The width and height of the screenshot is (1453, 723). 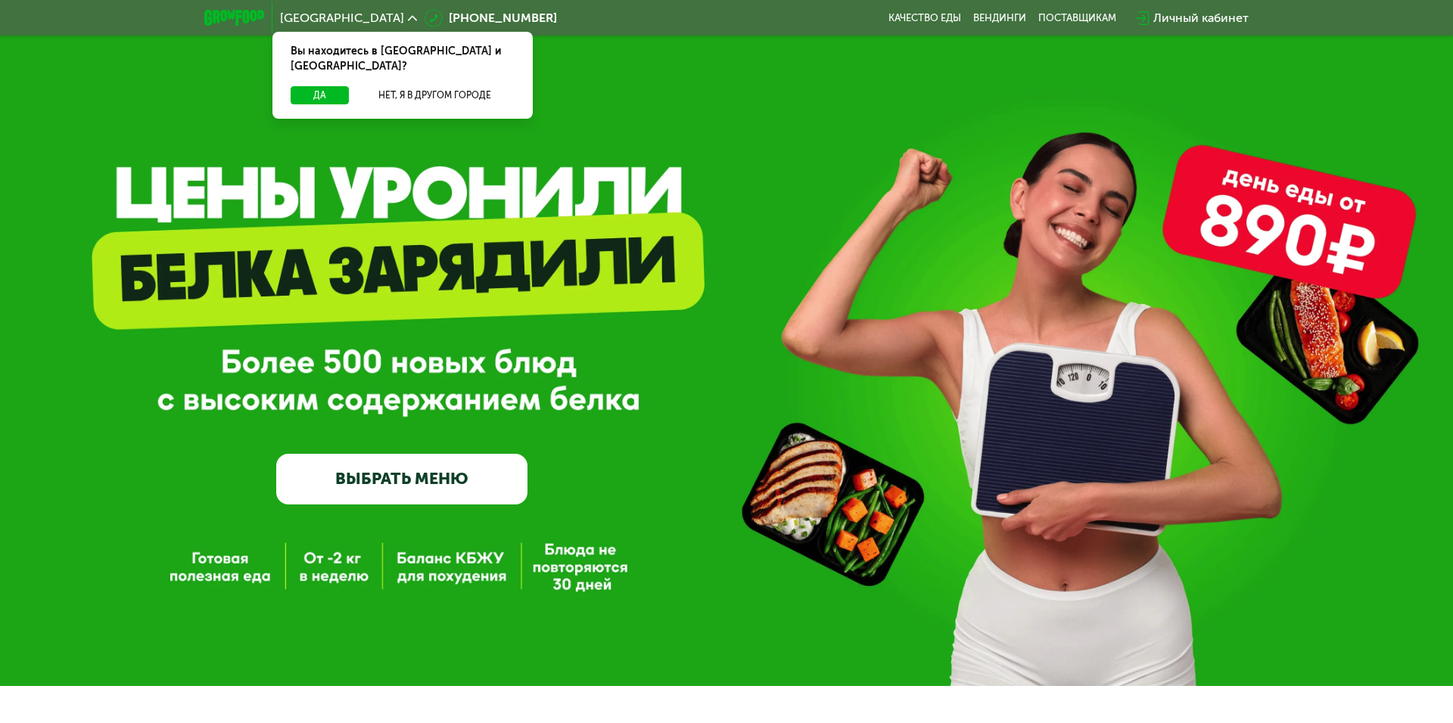 What do you see at coordinates (925, 18) in the screenshot?
I see `a: Качество еды` at bounding box center [925, 18].